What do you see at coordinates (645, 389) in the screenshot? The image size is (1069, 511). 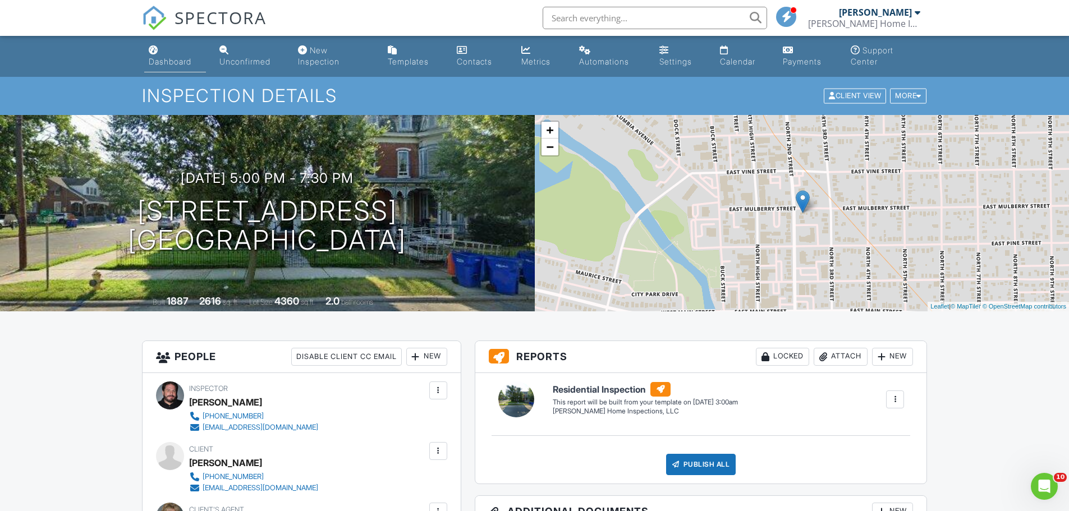 I see `h6: Residential Inspection` at bounding box center [645, 389].